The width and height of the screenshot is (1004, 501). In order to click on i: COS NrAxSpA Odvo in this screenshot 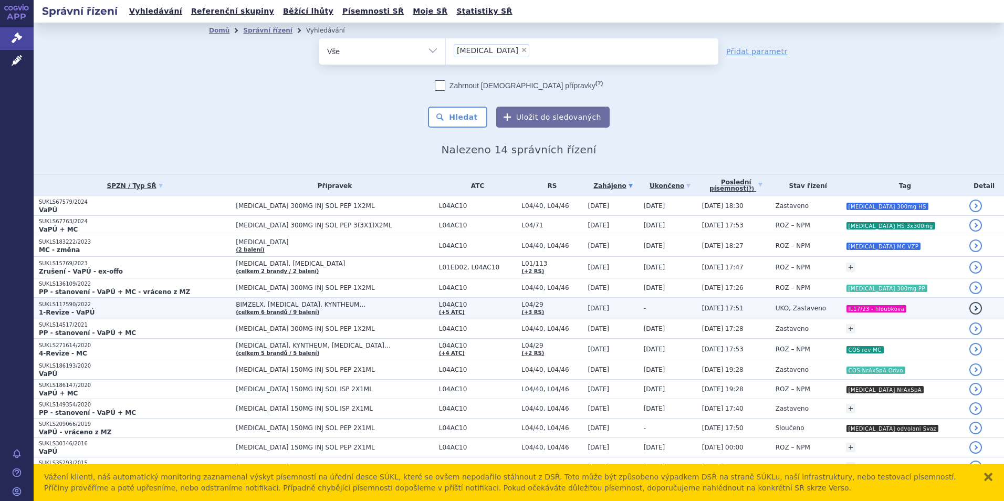, I will do `click(876, 370)`.